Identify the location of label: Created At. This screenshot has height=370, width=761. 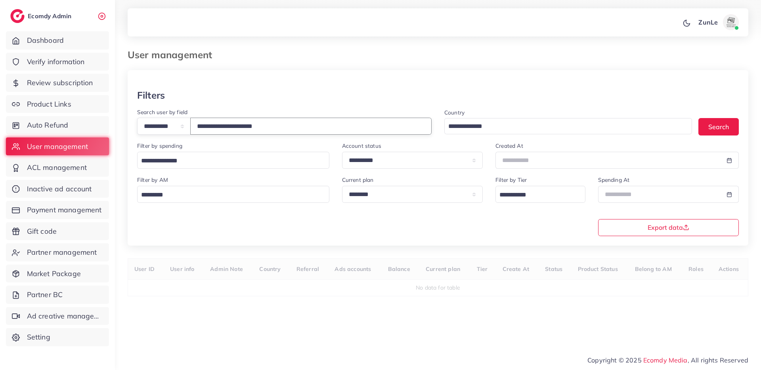
(509, 146).